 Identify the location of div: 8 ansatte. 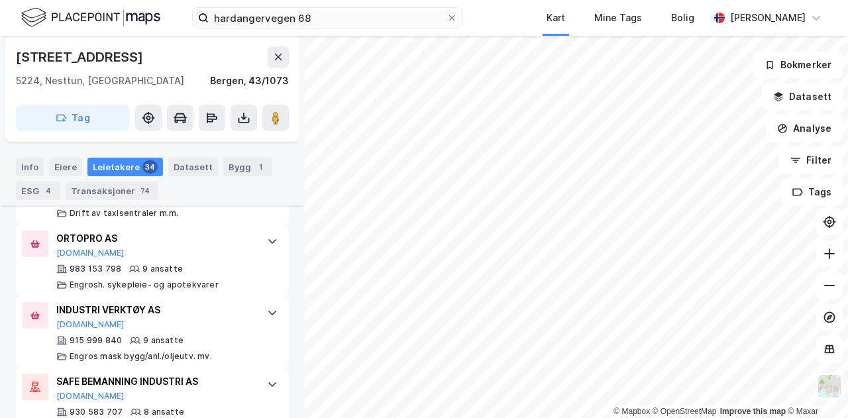
(164, 412).